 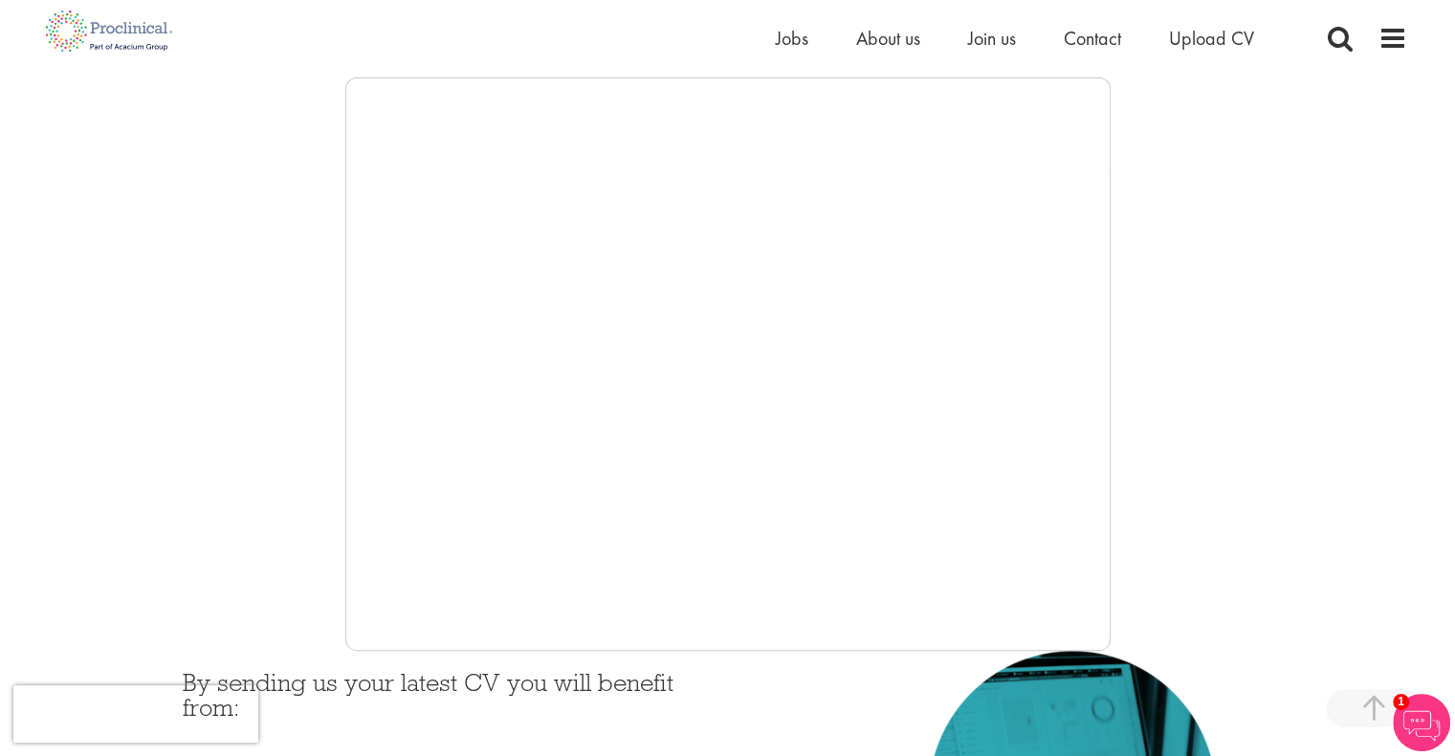 I want to click on span: Contact, so click(x=1092, y=38).